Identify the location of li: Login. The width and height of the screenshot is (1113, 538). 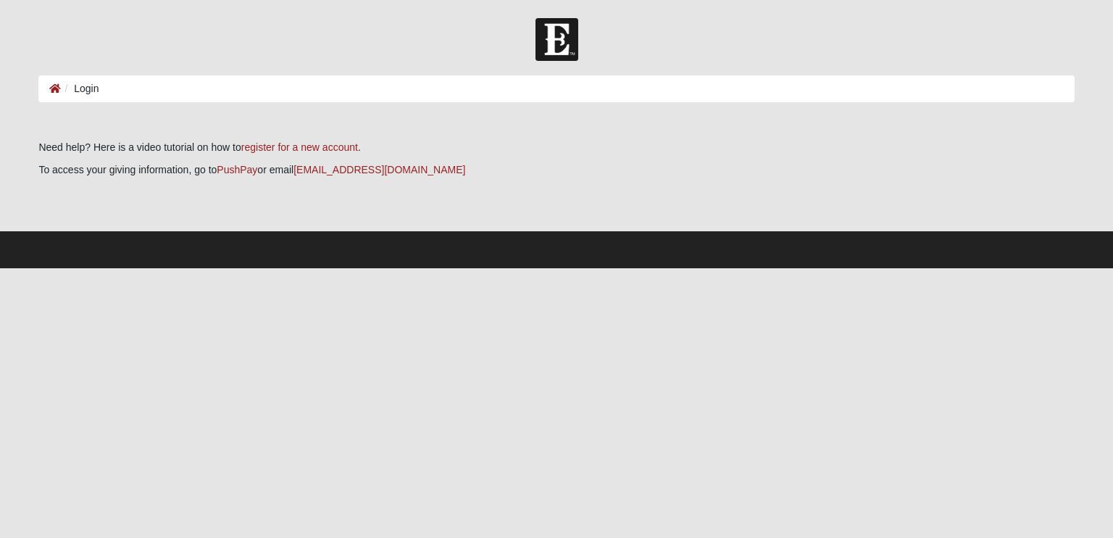
(80, 88).